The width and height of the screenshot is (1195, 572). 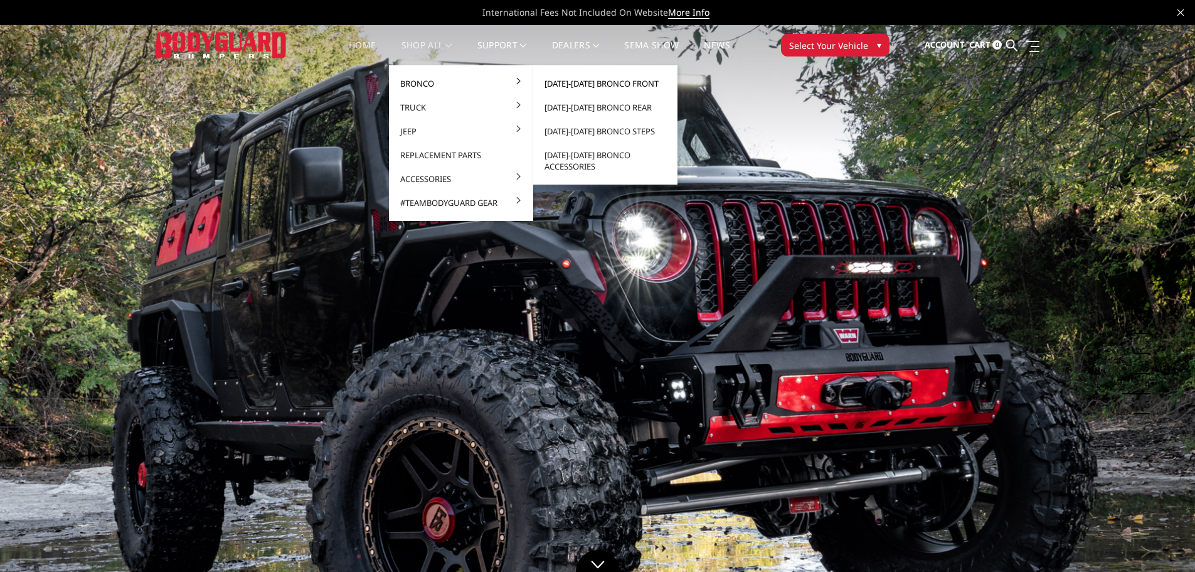 I want to click on span: 0, so click(x=997, y=45).